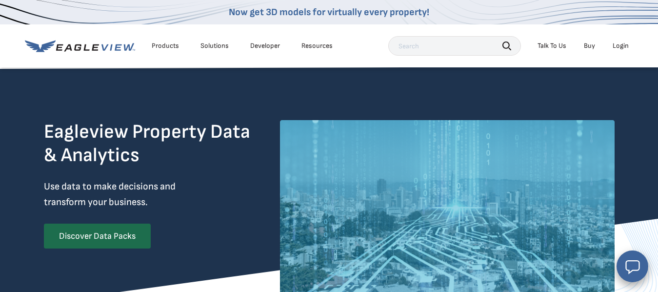 This screenshot has width=658, height=292. Describe the element at coordinates (215, 46) in the screenshot. I see `div: Solutions` at that location.